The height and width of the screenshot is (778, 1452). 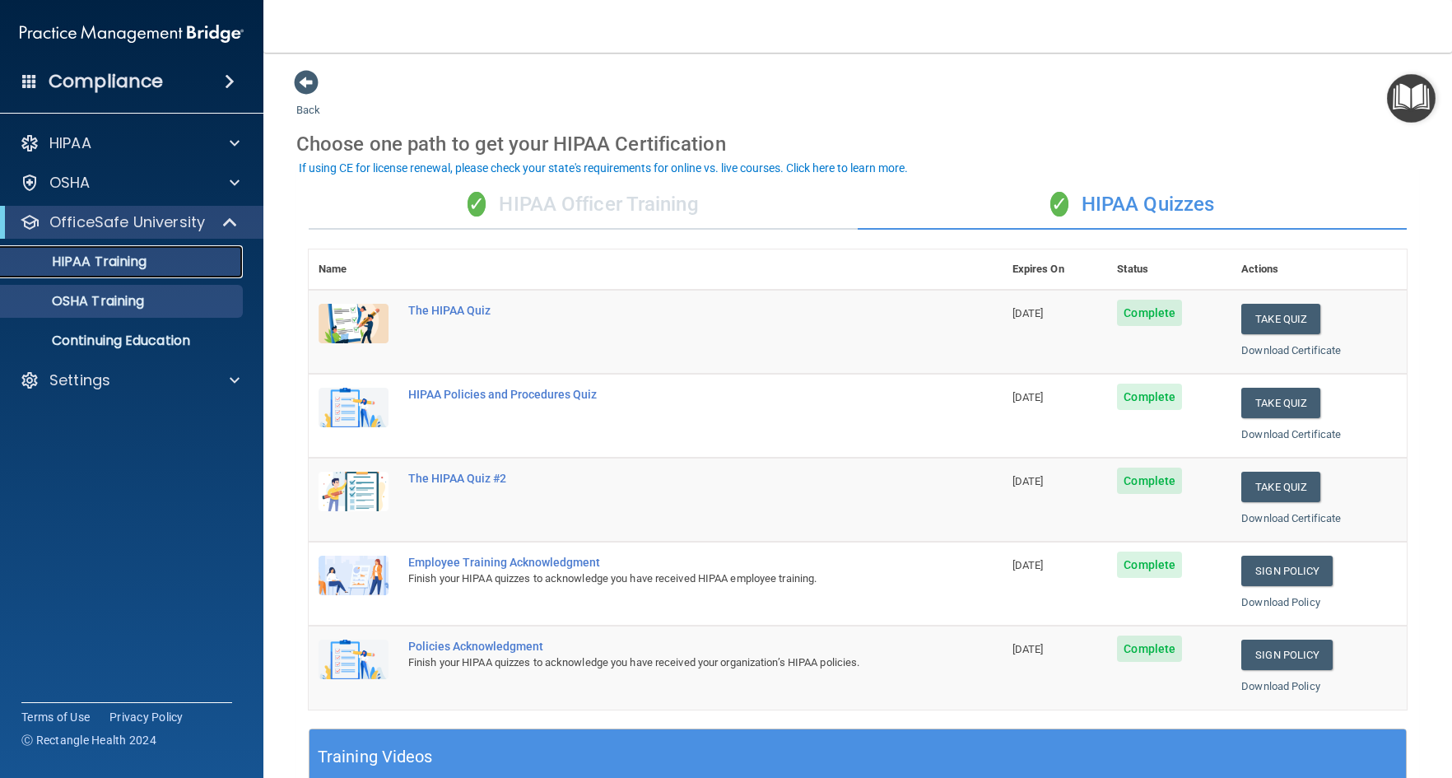 I want to click on div: The HIPAA Quiz, so click(x=664, y=310).